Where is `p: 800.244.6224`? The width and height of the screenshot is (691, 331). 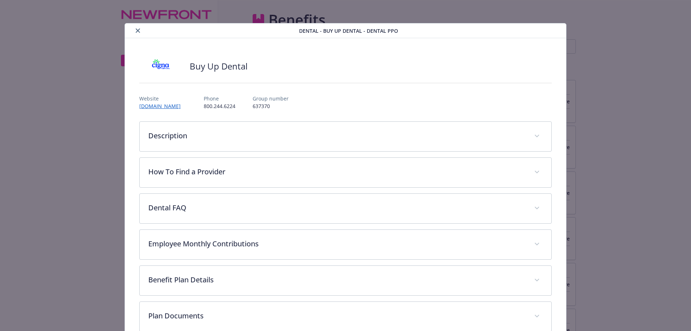
p: 800.244.6224 is located at coordinates (219, 106).